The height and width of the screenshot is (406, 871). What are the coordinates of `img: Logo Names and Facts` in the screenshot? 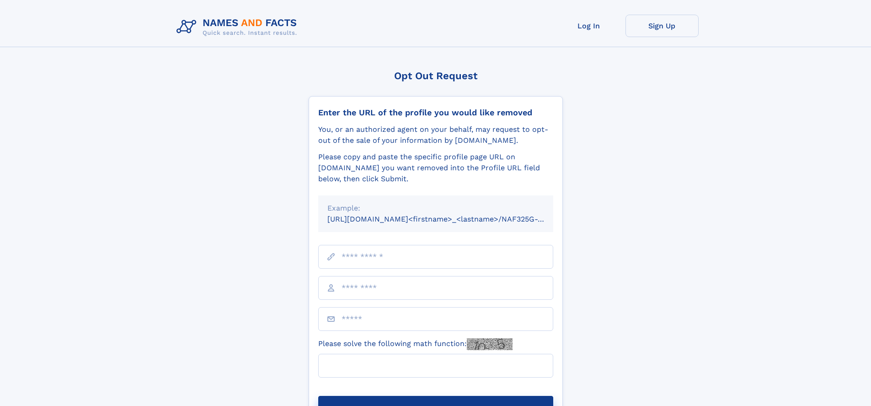 It's located at (239, 27).